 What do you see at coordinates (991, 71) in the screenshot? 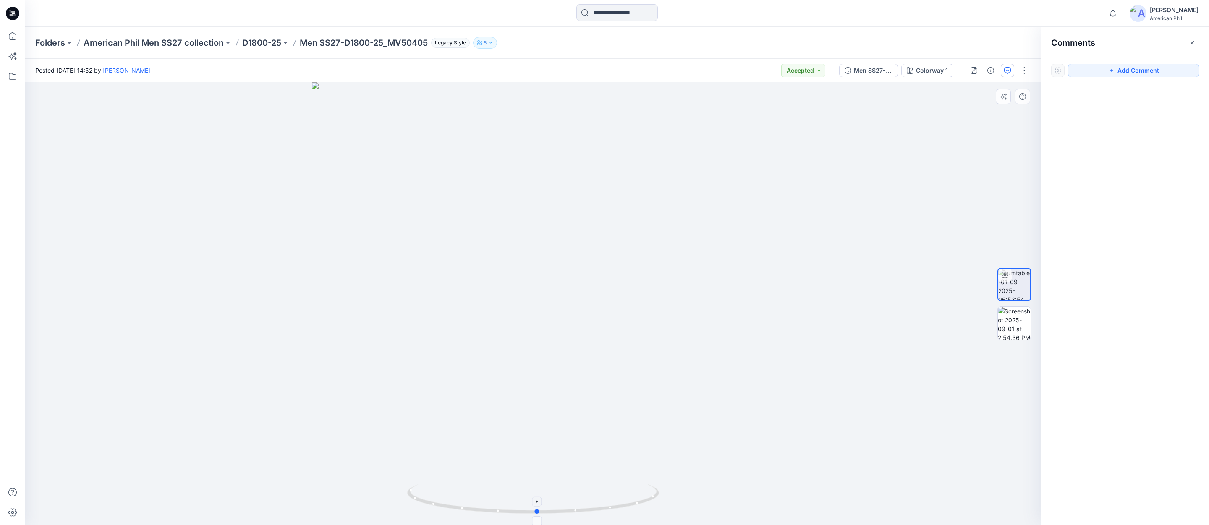
I see `button: Details` at bounding box center [991, 71].